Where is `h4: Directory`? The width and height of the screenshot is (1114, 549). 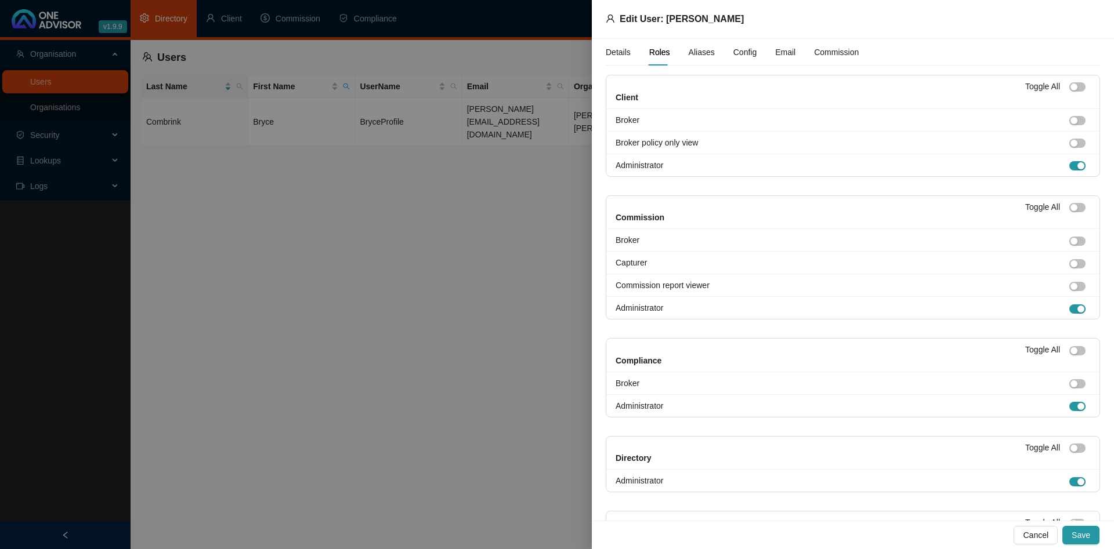
h4: Directory is located at coordinates (820, 458).